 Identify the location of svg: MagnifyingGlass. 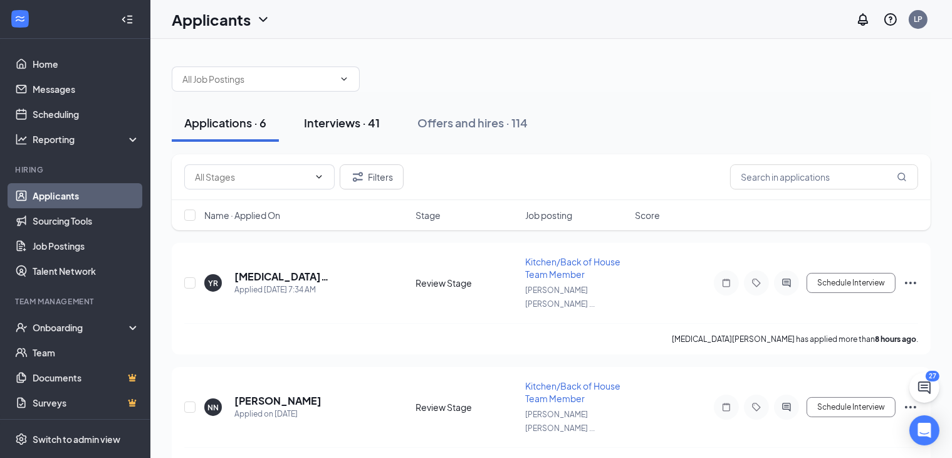
(902, 177).